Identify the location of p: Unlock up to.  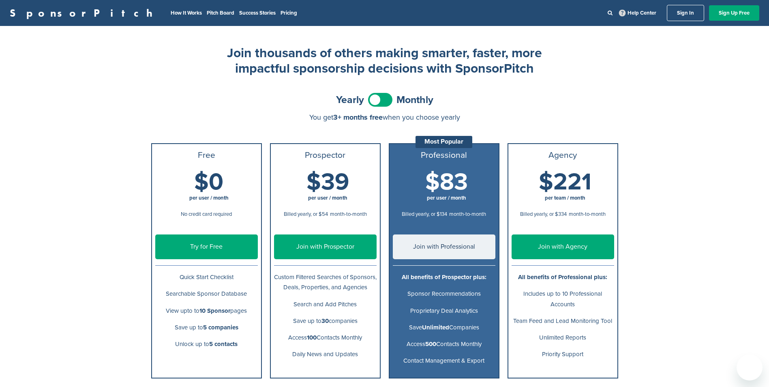
(206, 344).